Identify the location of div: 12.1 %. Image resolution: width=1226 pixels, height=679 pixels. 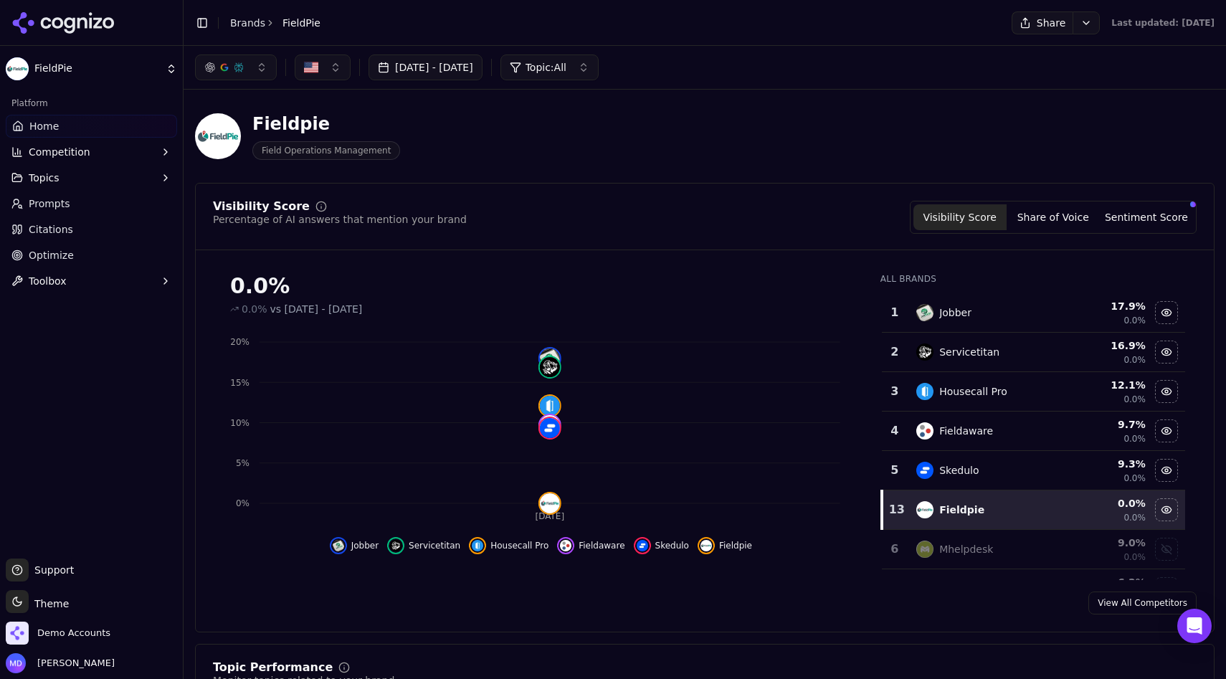
(1106, 385).